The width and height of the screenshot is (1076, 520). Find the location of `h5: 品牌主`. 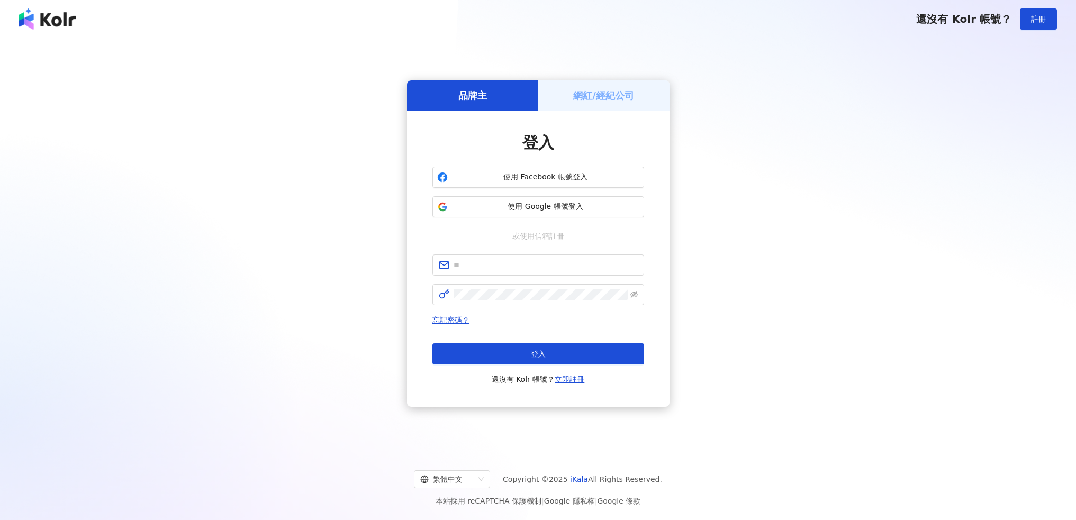

h5: 品牌主 is located at coordinates (472, 95).